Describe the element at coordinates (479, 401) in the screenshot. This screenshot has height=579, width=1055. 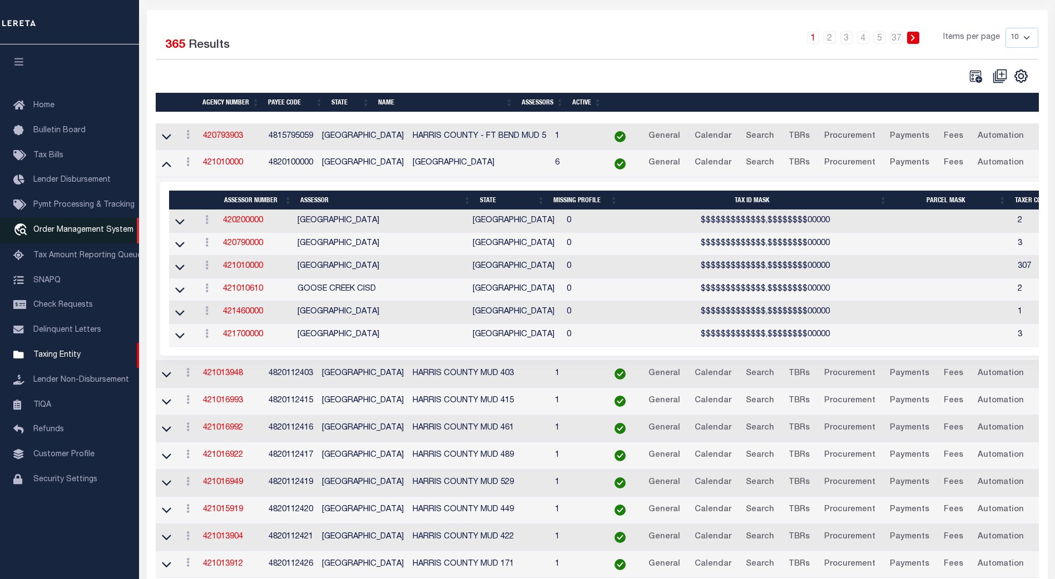
I see `td: HARRIS COUNTY MUD 415` at that location.